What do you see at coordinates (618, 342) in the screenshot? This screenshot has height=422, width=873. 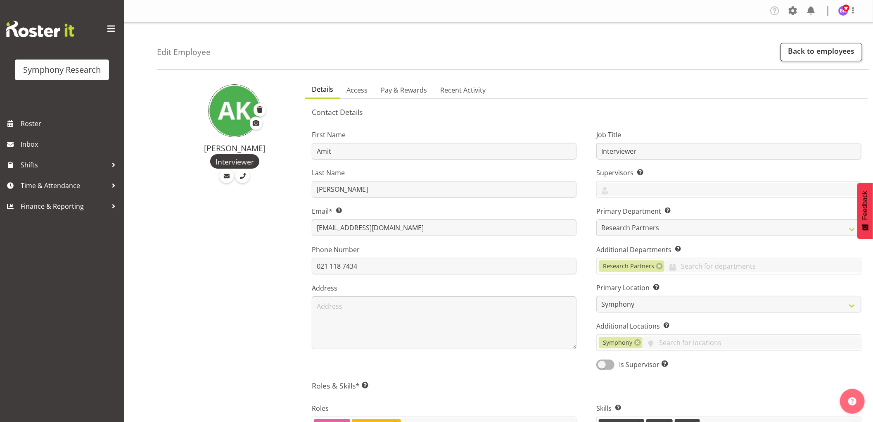 I see `span: Symphony` at bounding box center [618, 342].